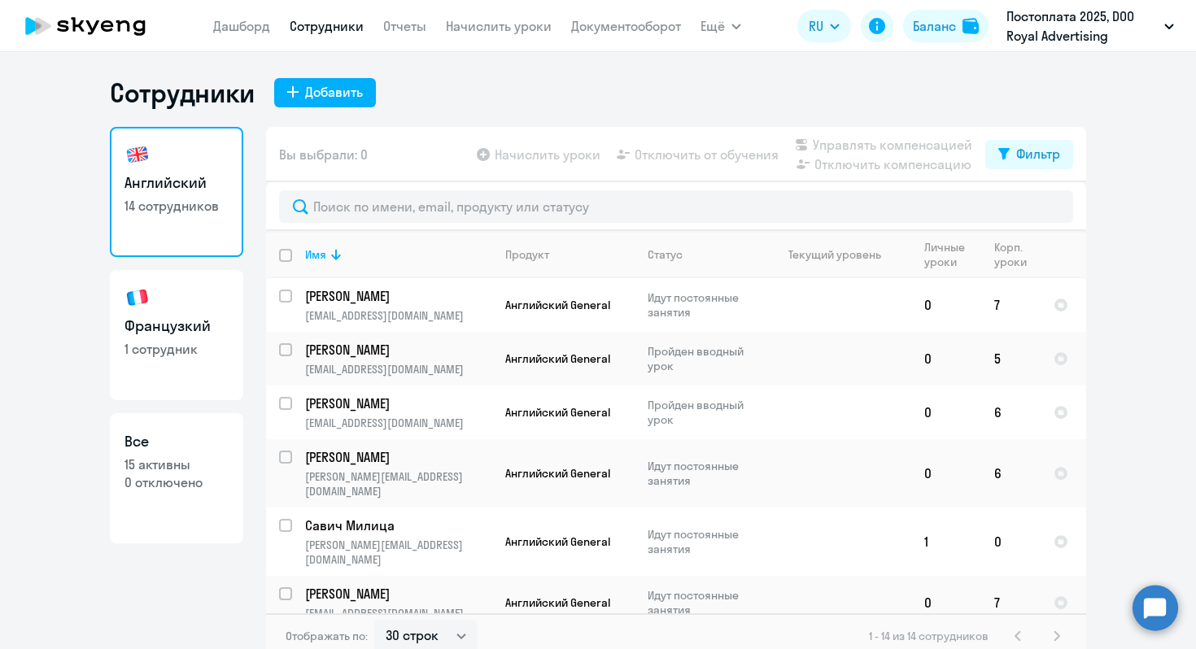 This screenshot has height=649, width=1196. I want to click on button: Постоплата 2025, DOO Royal Advertising, so click(1091, 26).